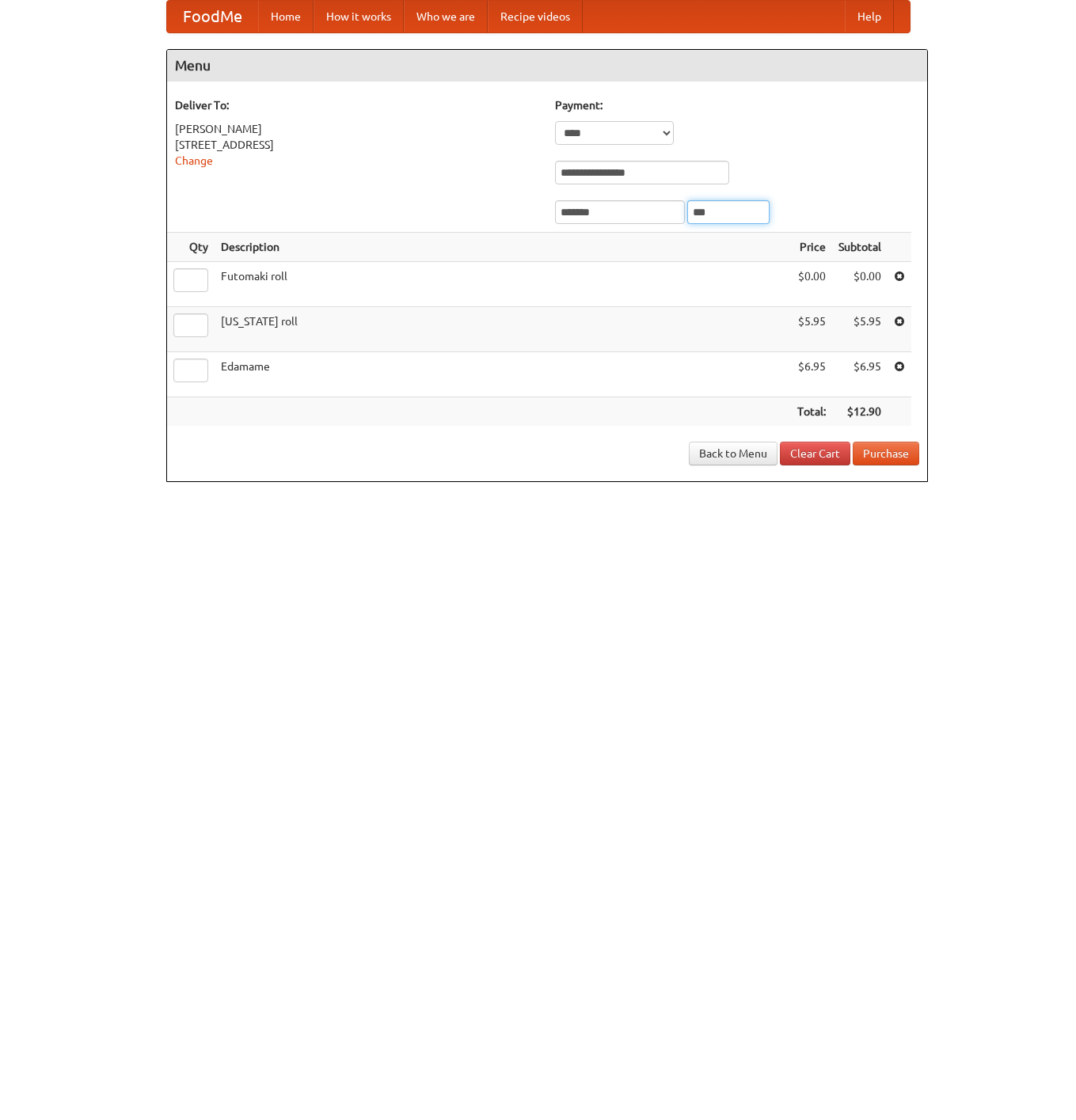  Describe the element at coordinates (815, 454) in the screenshot. I see `a: Clear Cart` at that location.